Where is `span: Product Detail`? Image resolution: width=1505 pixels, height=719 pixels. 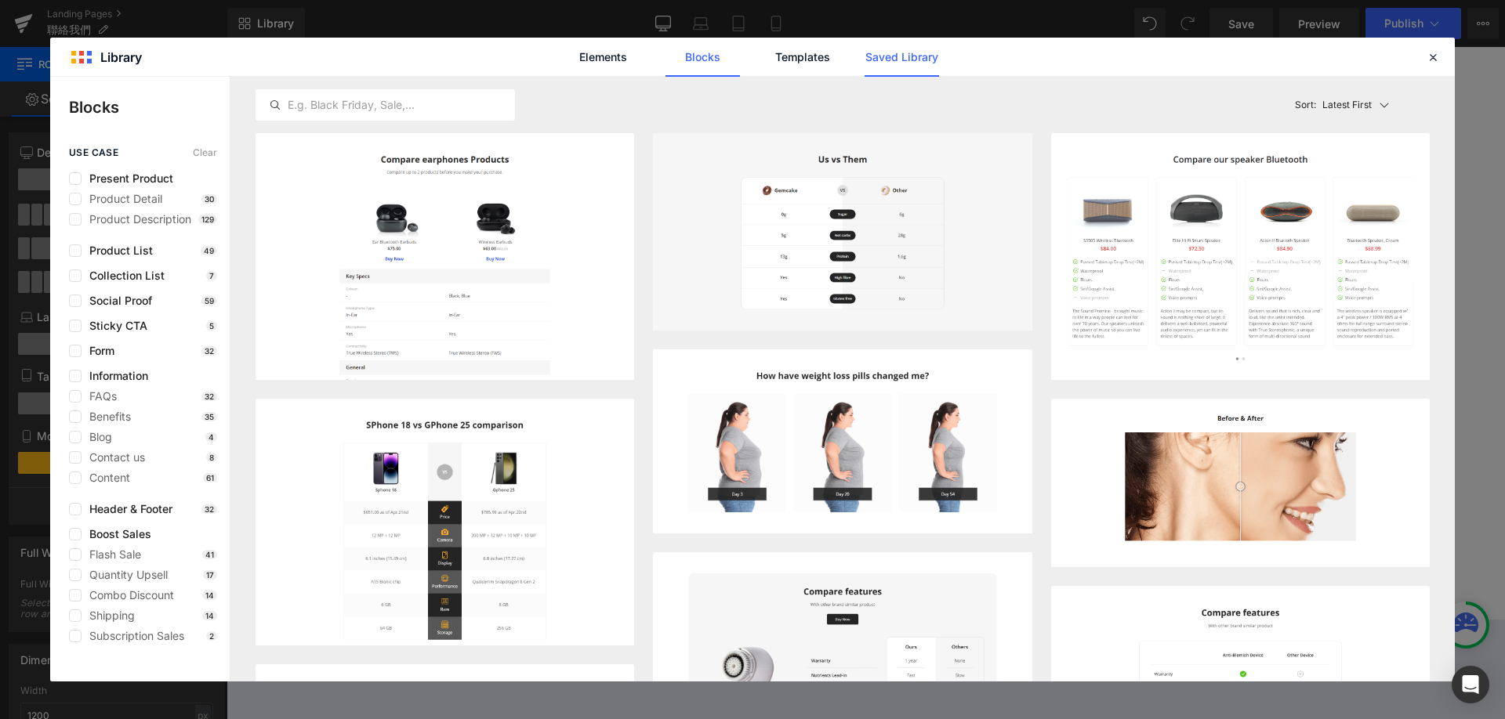 span: Product Detail is located at coordinates (121, 199).